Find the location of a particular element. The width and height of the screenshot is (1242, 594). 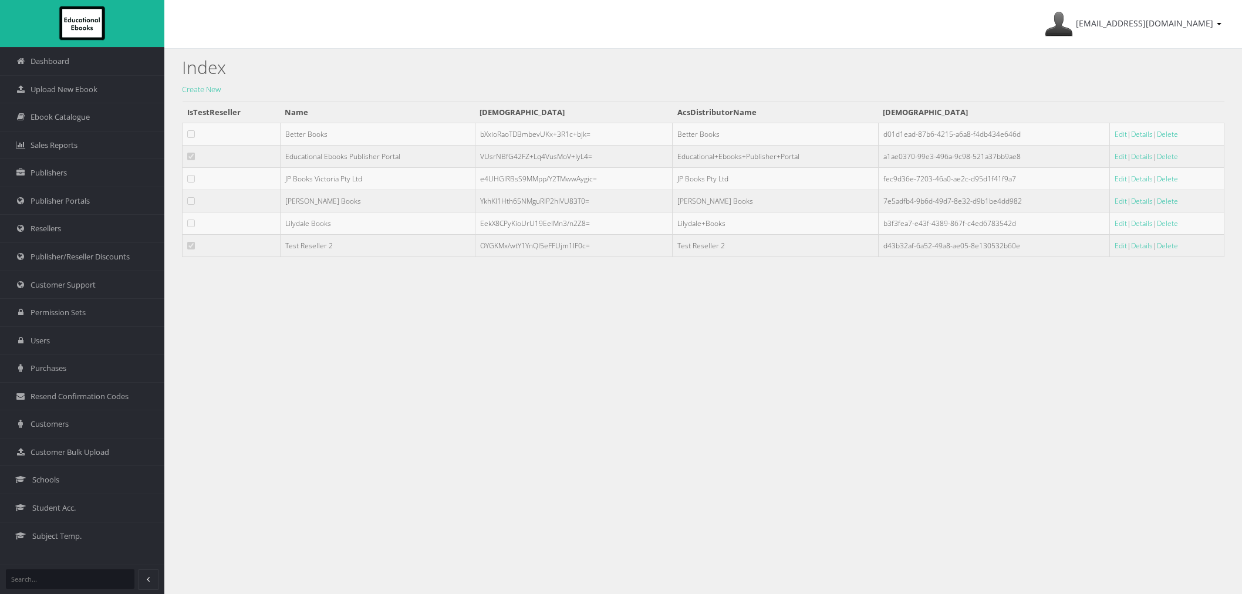

th: Name is located at coordinates (378, 113).